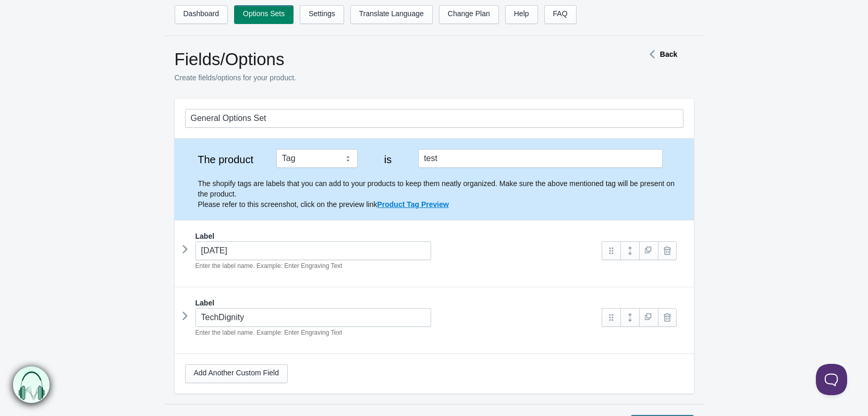  Describe the element at coordinates (391, 59) in the screenshot. I see `h1: Fields/Options` at that location.